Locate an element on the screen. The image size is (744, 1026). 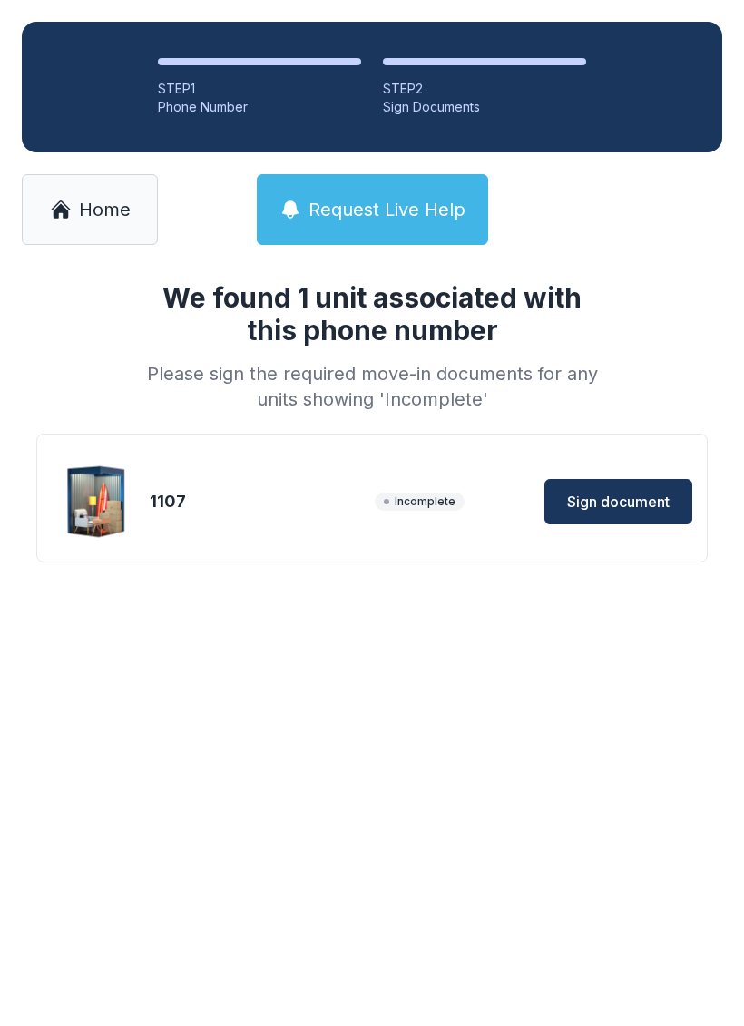
span: Incomplete is located at coordinates (419, 502).